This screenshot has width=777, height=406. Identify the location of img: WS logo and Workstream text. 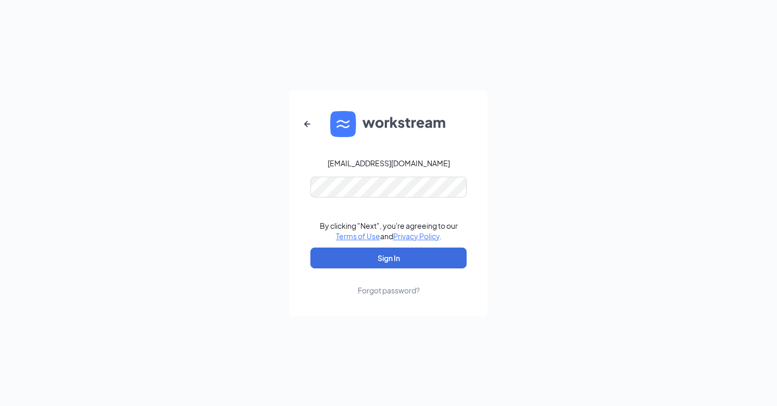
(389, 124).